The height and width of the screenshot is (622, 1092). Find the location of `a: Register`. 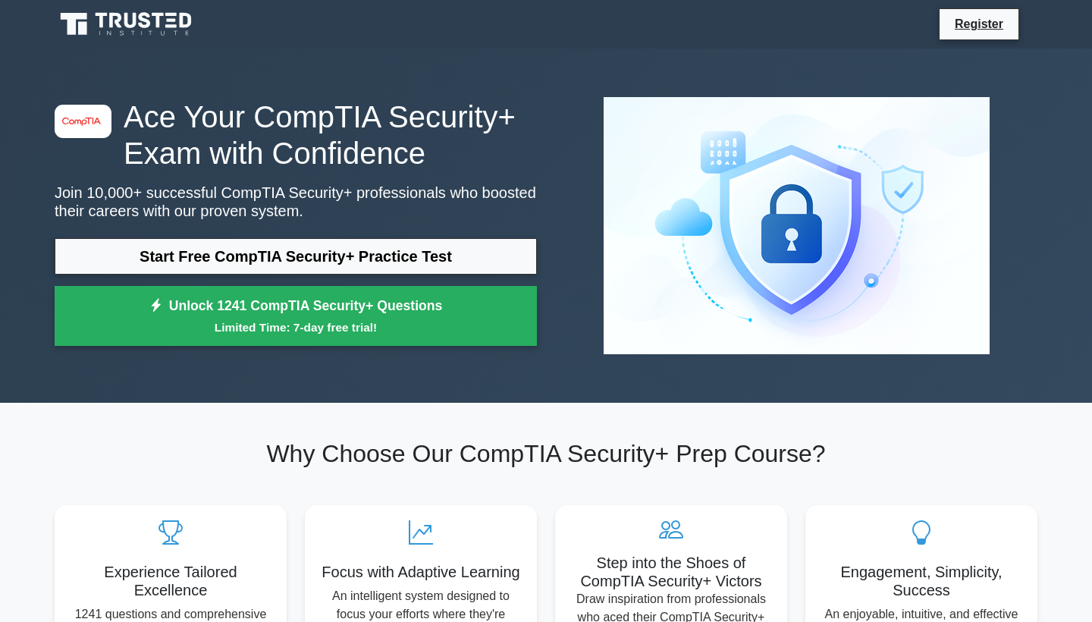

a: Register is located at coordinates (979, 24).